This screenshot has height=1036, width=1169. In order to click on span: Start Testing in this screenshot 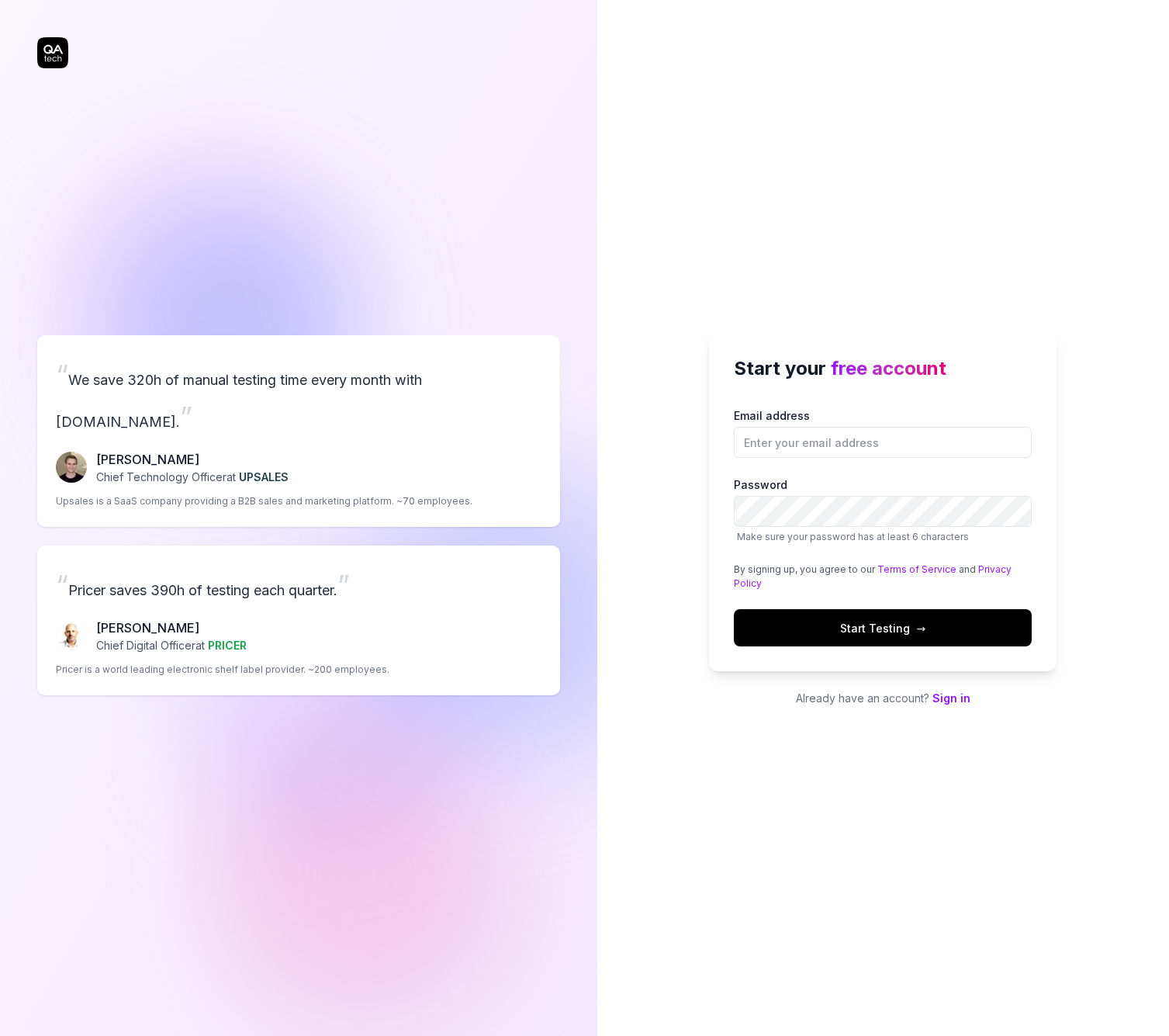, I will do `click(883, 628)`.